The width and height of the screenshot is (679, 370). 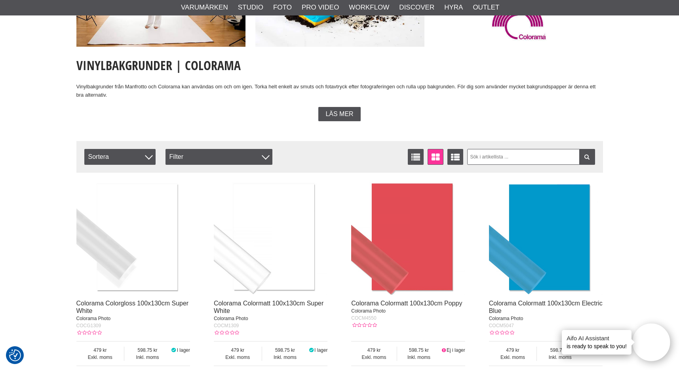 I want to click on a: Discover, so click(x=416, y=8).